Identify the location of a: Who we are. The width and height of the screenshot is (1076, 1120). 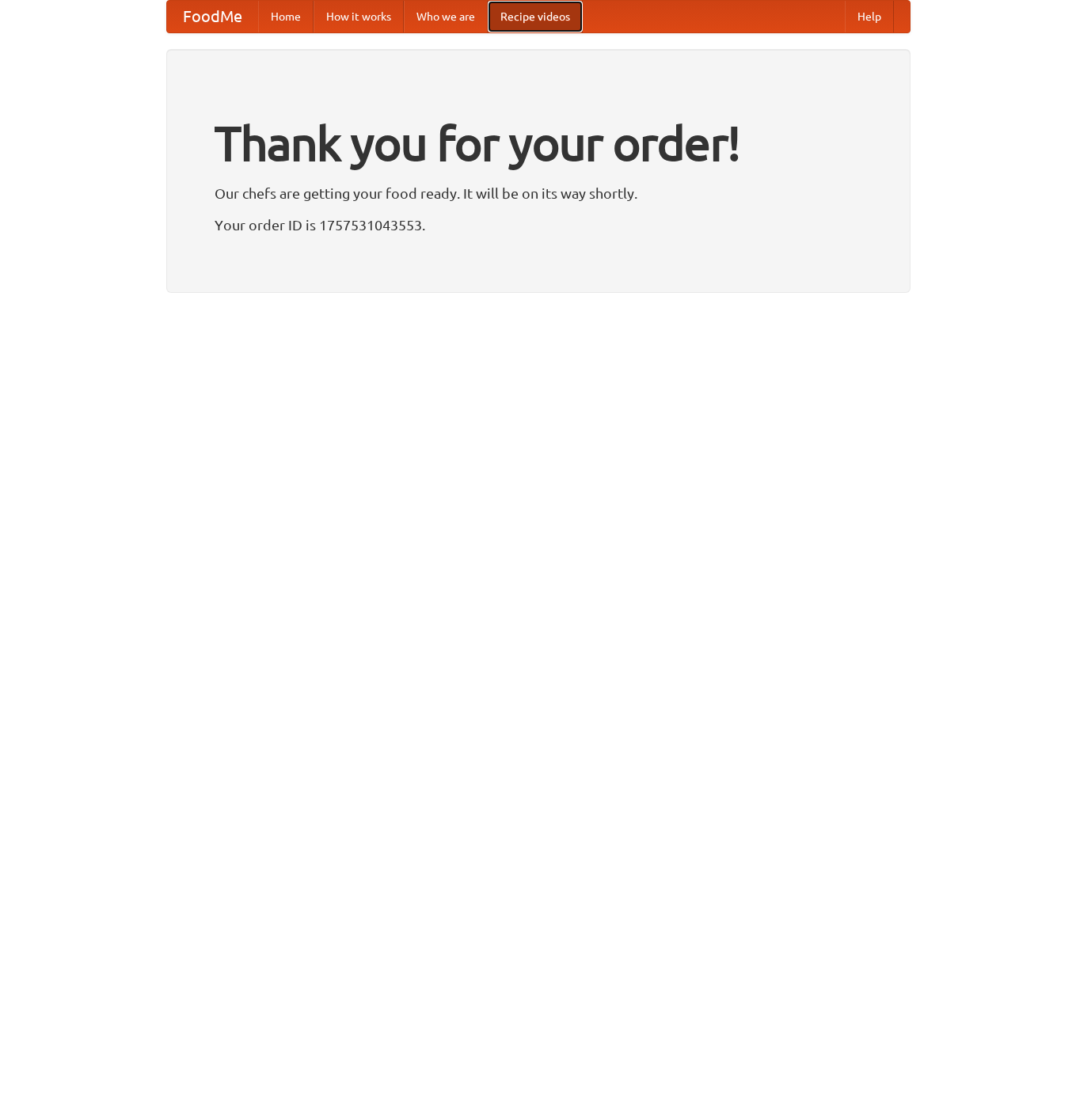
(446, 17).